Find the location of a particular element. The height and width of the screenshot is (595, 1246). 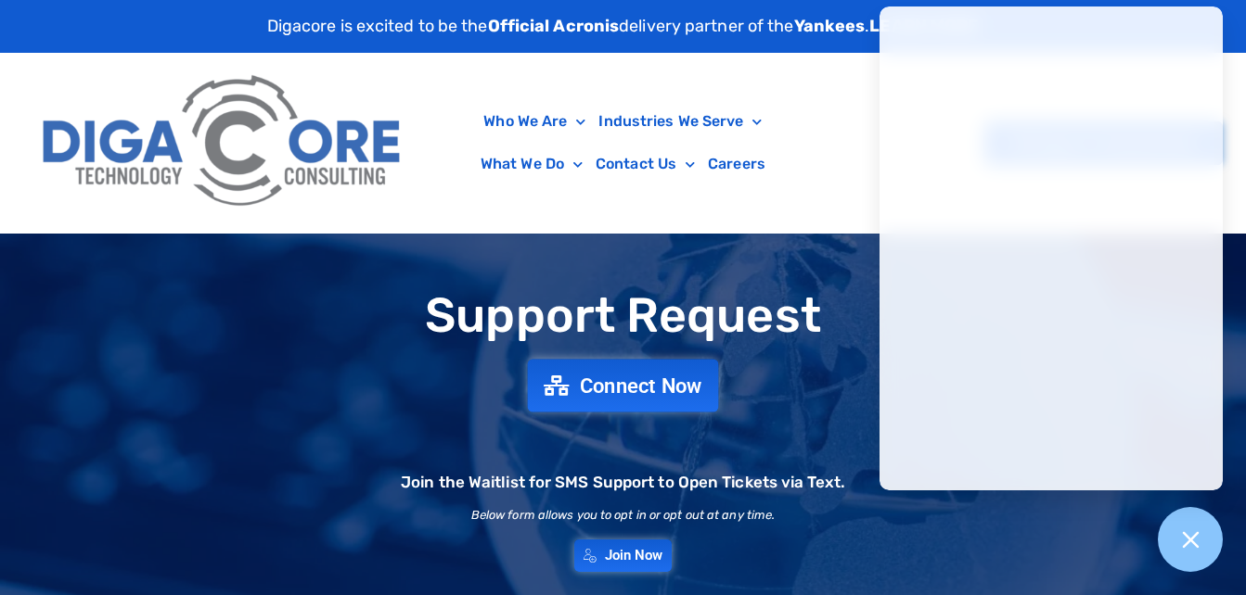

a: Who We Are is located at coordinates (534, 121).